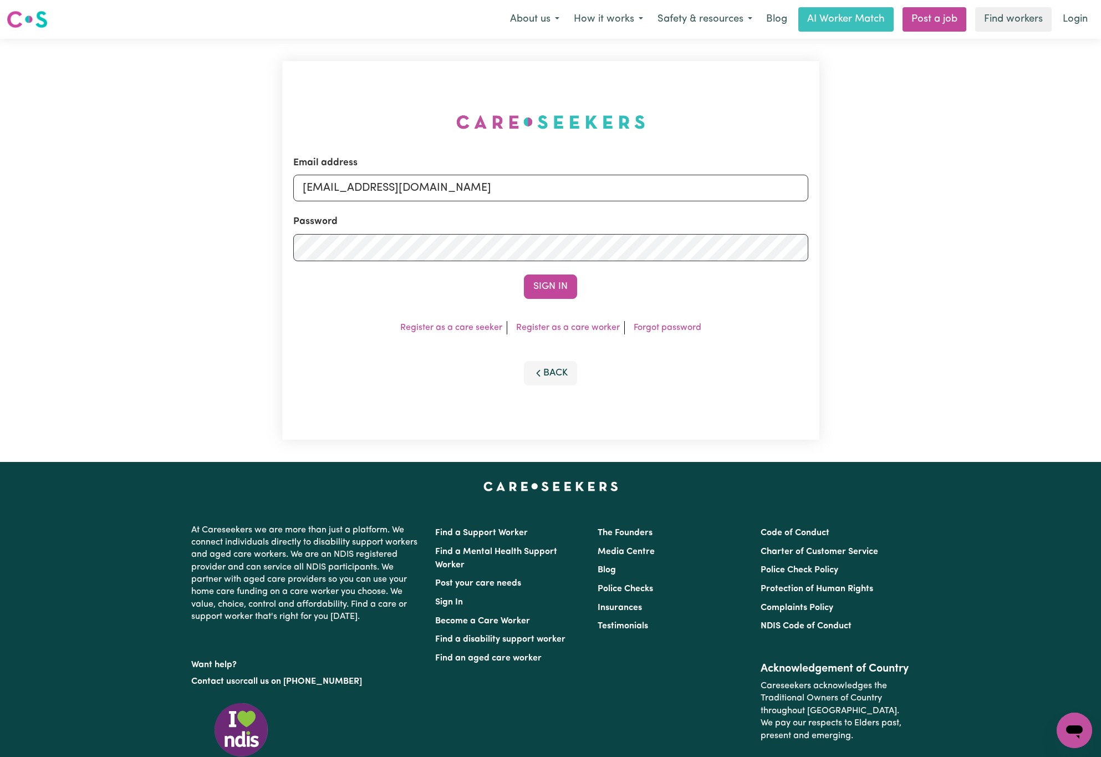 The height and width of the screenshot is (757, 1101). What do you see at coordinates (568, 328) in the screenshot?
I see `a: Register as a care worker` at bounding box center [568, 328].